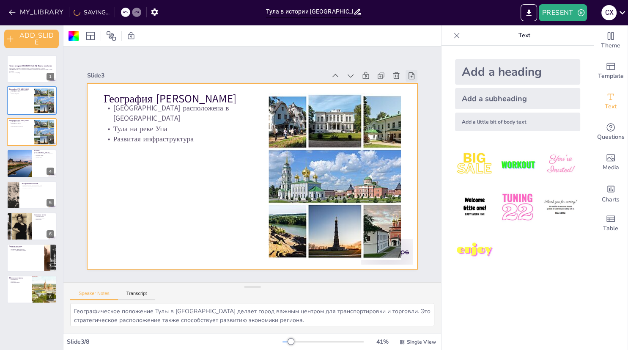 Image resolution: width=628 pixels, height=350 pixels. What do you see at coordinates (31, 39) in the screenshot?
I see `button: ADD_SLIDE` at bounding box center [31, 39].